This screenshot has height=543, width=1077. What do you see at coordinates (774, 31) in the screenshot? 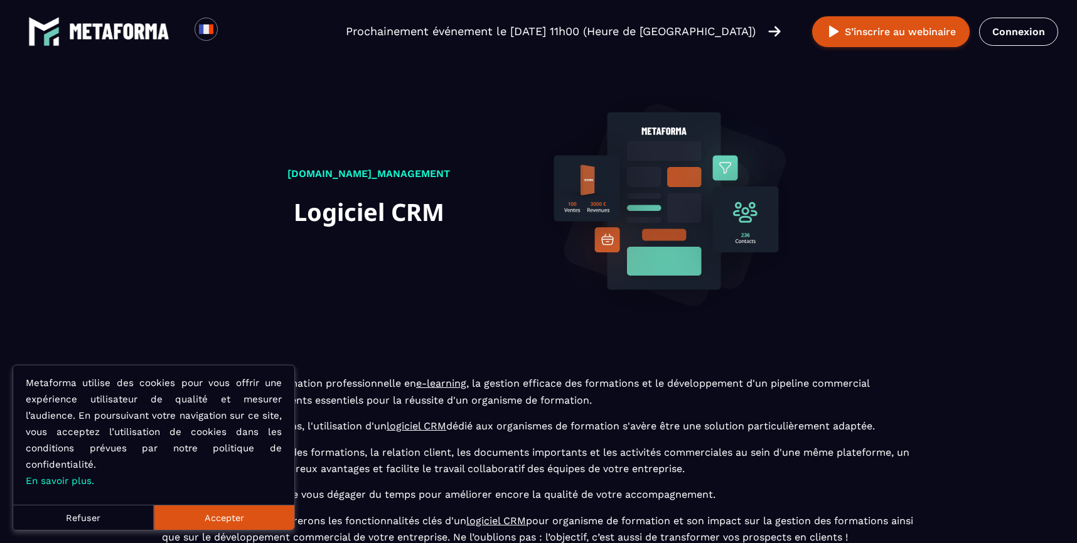
I see `img: arrow-right` at bounding box center [774, 31].